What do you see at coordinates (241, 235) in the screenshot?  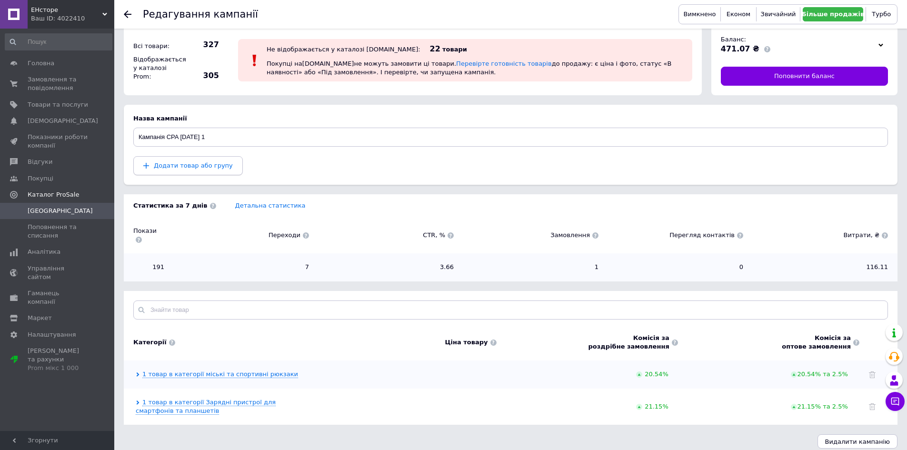 I see `span: Переходи` at bounding box center [241, 235].